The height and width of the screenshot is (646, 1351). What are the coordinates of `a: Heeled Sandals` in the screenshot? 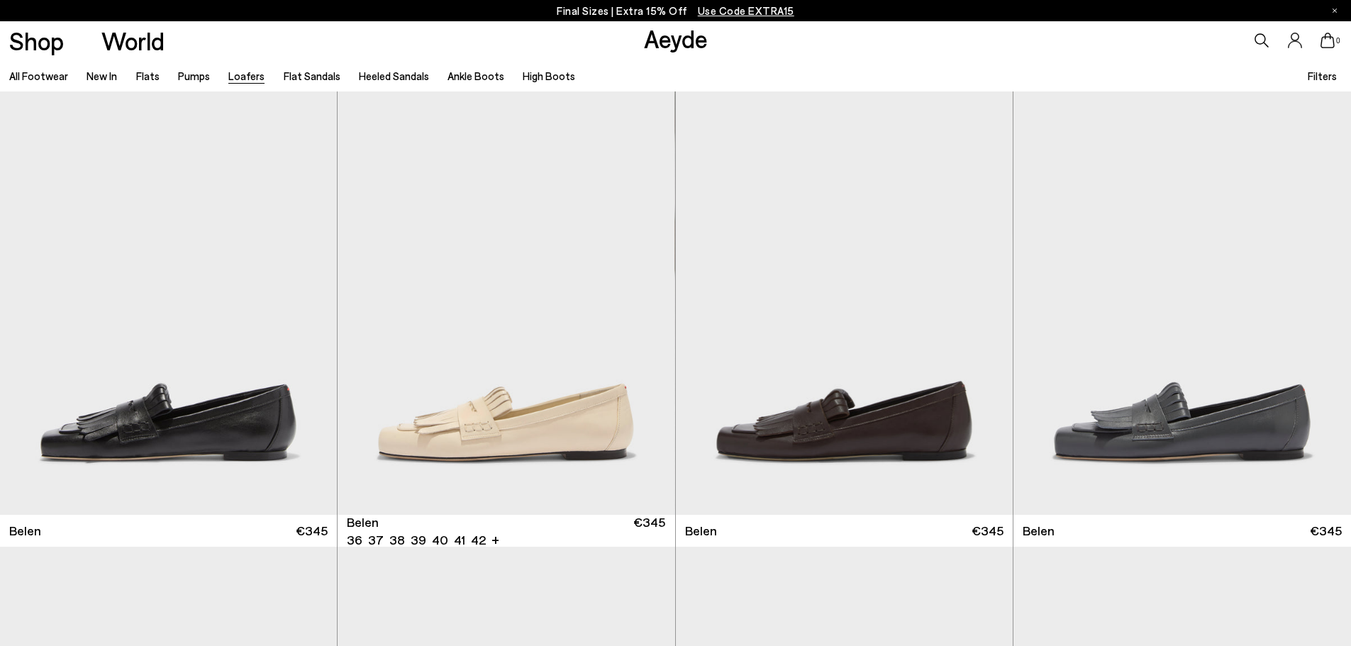 It's located at (393, 76).